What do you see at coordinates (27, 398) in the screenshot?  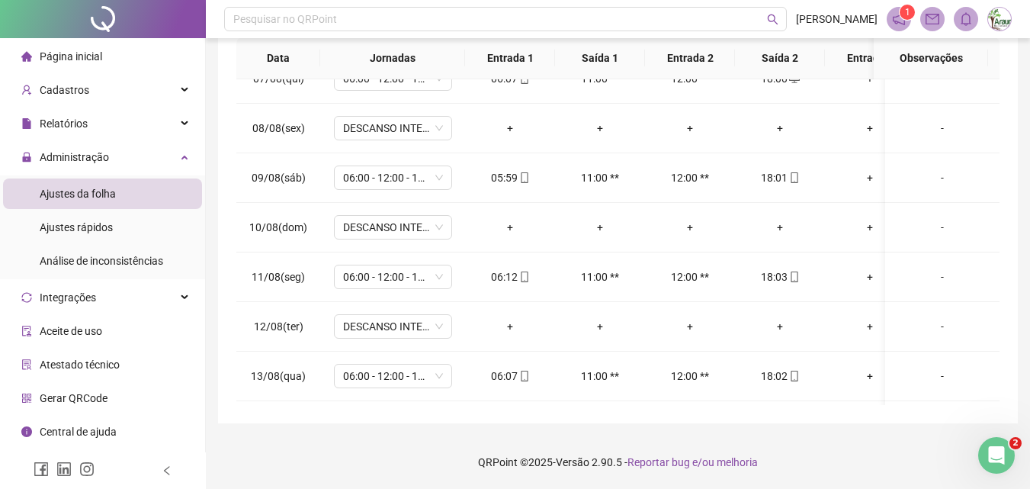 I see `span: qrcode` at bounding box center [27, 398].